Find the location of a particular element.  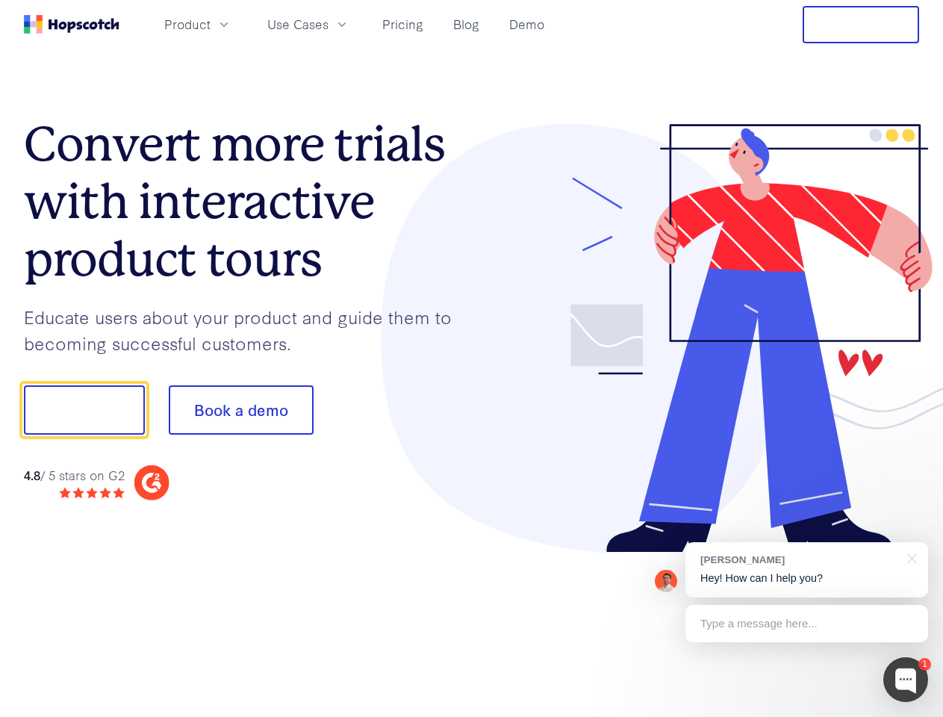

strong: 4.8 is located at coordinates (32, 474).